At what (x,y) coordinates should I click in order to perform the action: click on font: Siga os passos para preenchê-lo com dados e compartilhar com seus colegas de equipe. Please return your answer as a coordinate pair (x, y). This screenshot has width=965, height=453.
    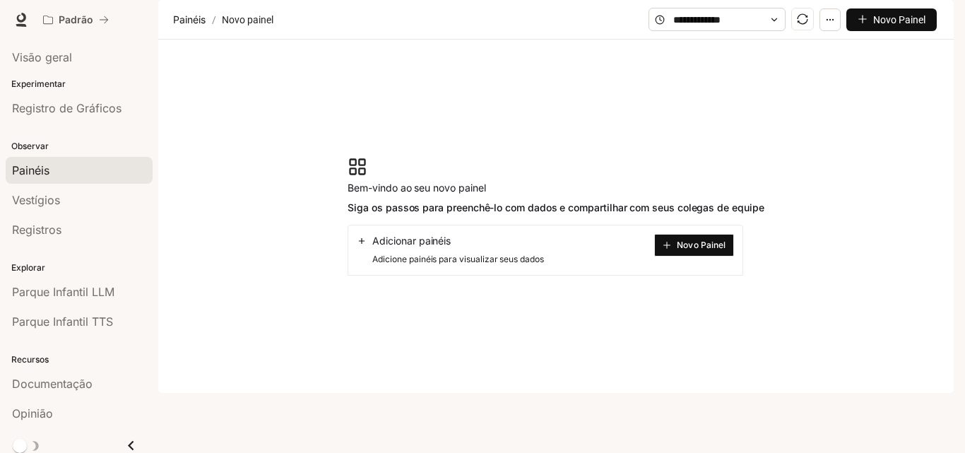
    Looking at the image, I should click on (555, 207).